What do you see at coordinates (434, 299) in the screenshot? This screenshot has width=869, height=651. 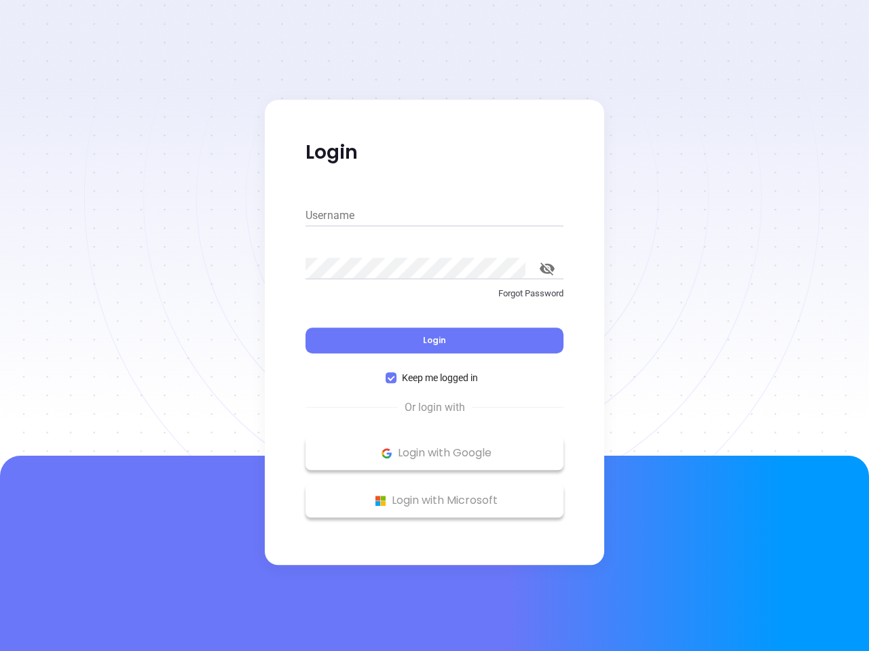 I see `a: Forgot Password` at bounding box center [434, 299].